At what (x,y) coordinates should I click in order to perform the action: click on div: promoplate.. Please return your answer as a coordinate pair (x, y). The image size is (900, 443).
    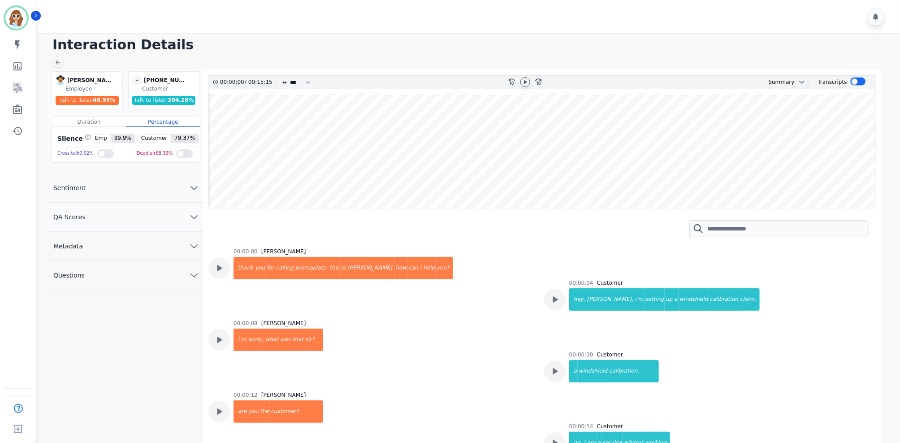
    Looking at the image, I should click on (311, 268).